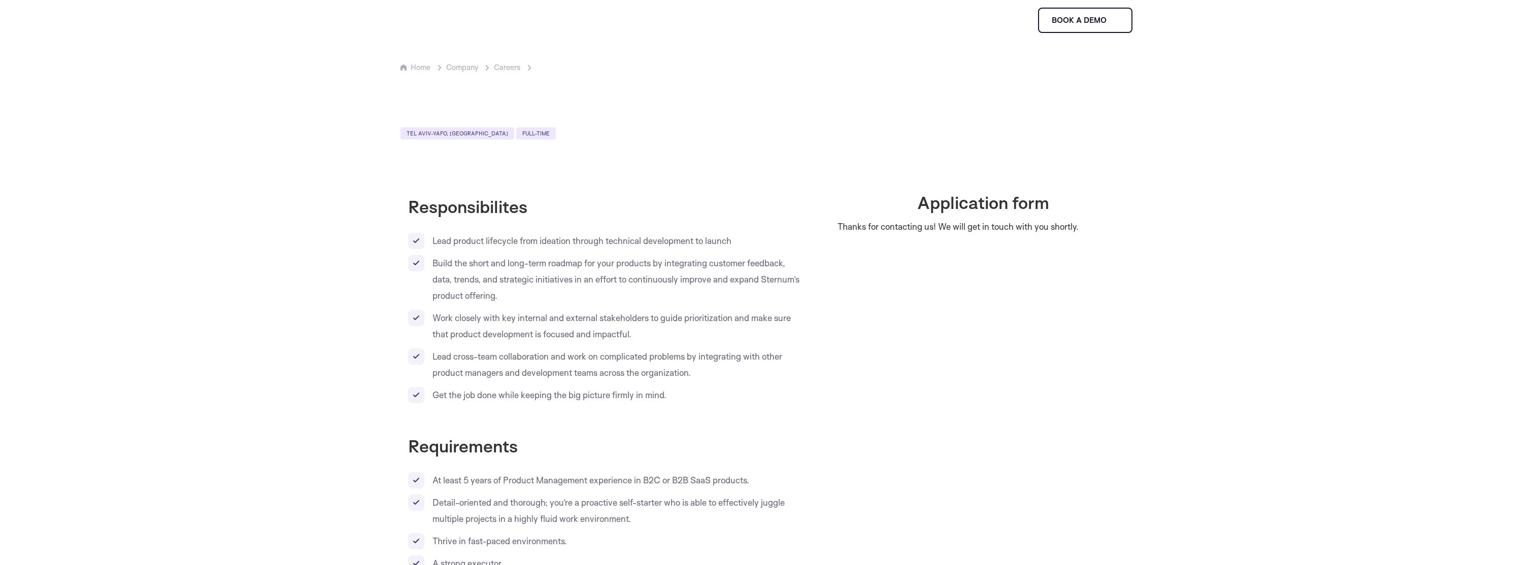  What do you see at coordinates (1115, 20) in the screenshot?
I see `img: sternum iot` at bounding box center [1115, 20].